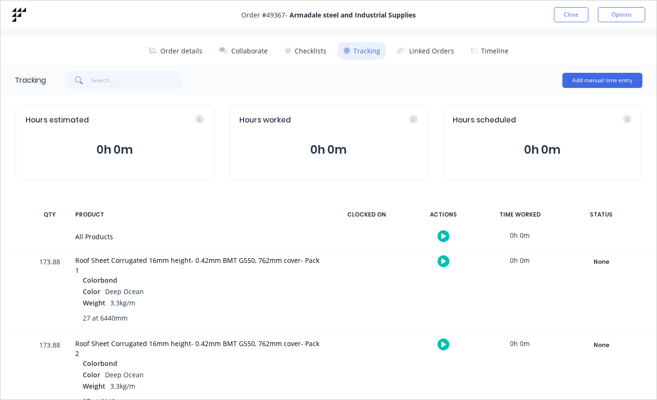 This screenshot has height=400, width=657. Describe the element at coordinates (362, 51) in the screenshot. I see `button: Tracking` at that location.